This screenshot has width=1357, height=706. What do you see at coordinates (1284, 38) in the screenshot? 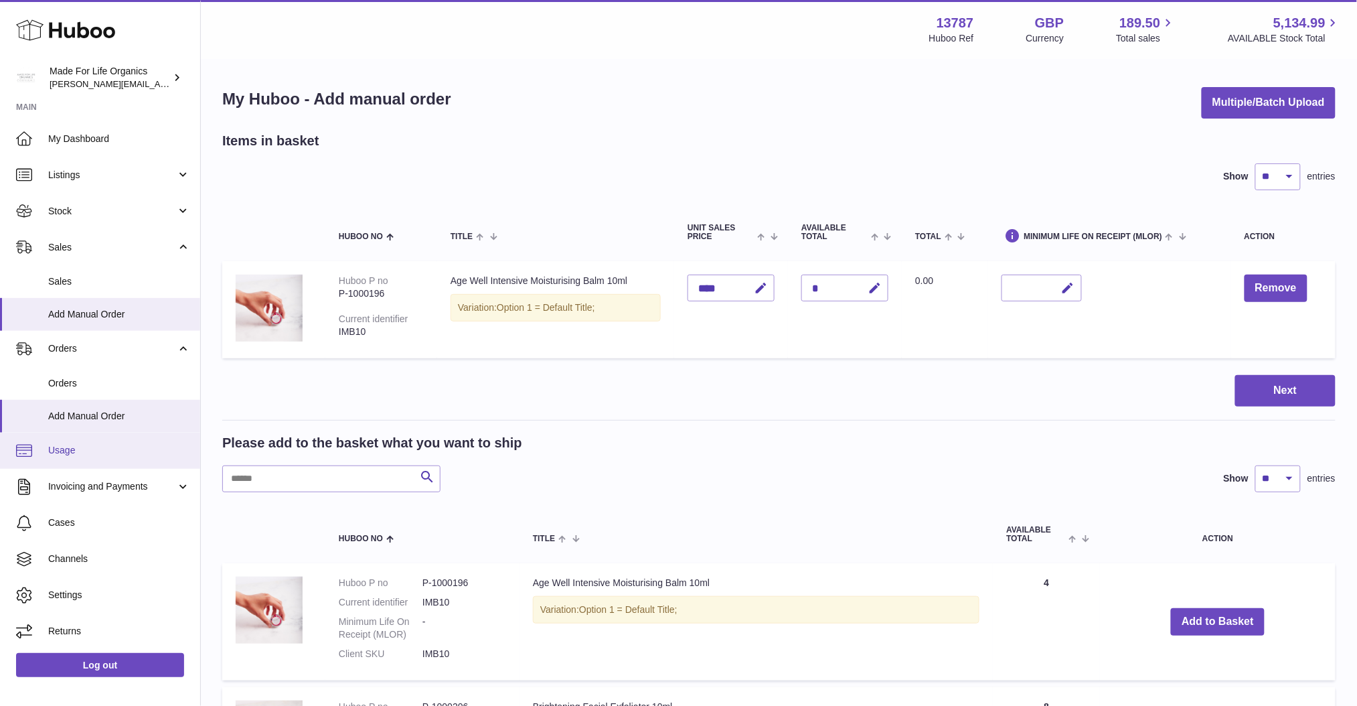
I see `span: AVAILABLE Stock Total` at bounding box center [1284, 38].